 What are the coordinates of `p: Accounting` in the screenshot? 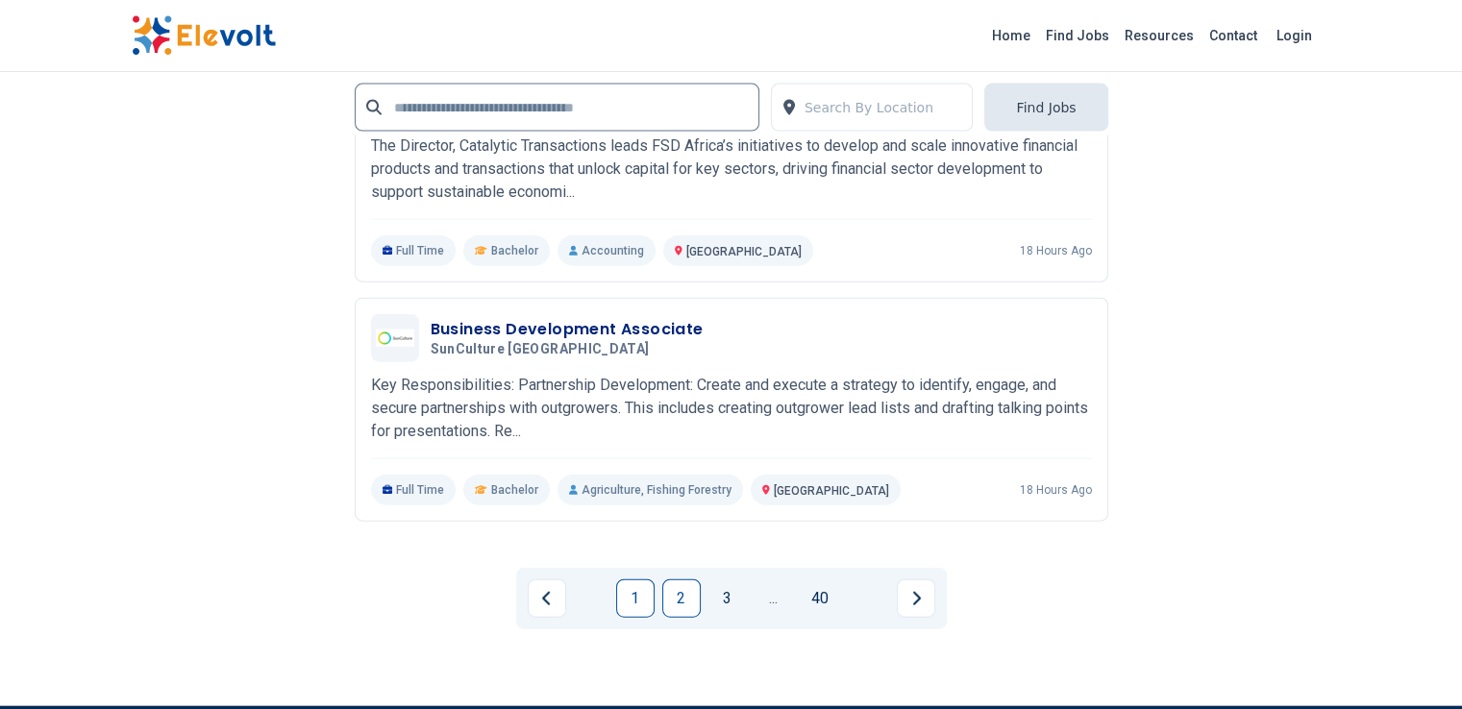 It's located at (607, 251).